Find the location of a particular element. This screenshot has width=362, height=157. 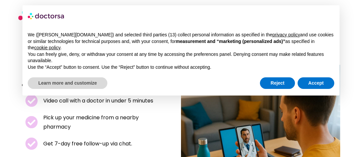

span: Pick up your medicine from a nearby pharmacy is located at coordinates (97, 122).